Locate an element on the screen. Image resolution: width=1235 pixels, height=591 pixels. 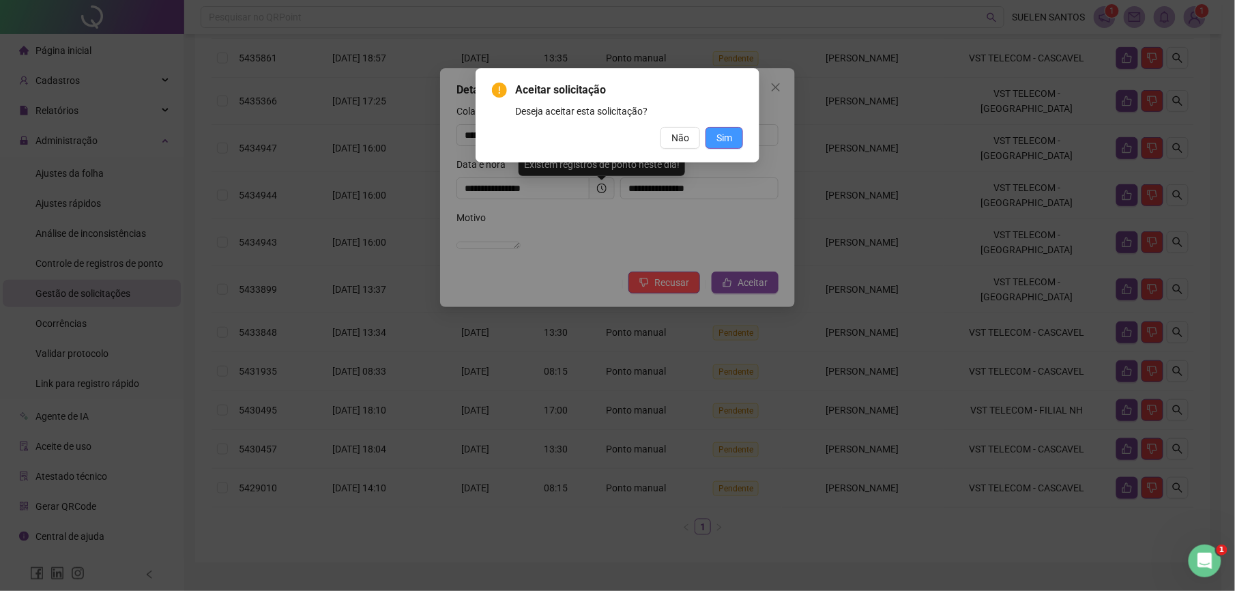
span: Não is located at coordinates (680, 138).